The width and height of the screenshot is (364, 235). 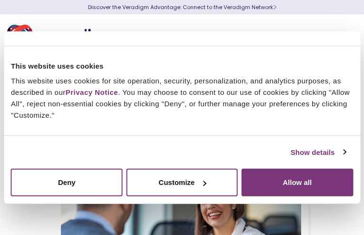 I want to click on img: Veradigm logo, so click(x=64, y=37).